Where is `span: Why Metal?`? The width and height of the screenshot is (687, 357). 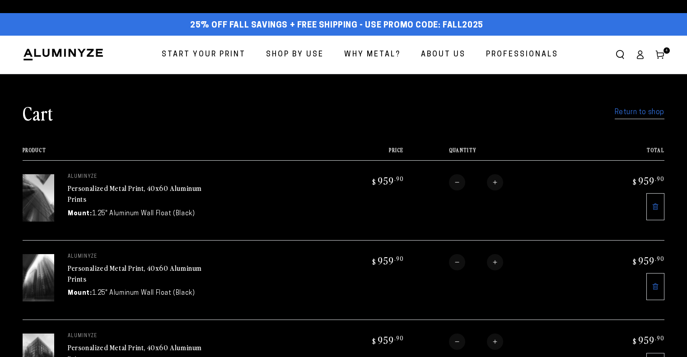 span: Why Metal? is located at coordinates (372, 55).